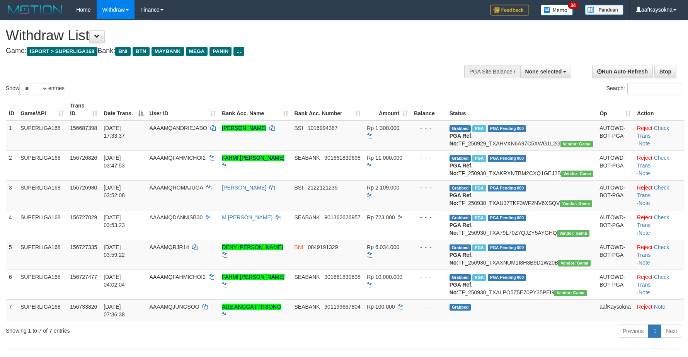  I want to click on span: AAAAMQDANNISB30, so click(176, 217).